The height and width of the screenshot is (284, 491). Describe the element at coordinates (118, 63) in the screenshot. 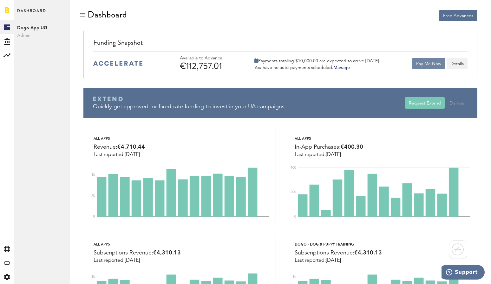

I see `img: accelerate-medium-blue-logo.svg` at that location.